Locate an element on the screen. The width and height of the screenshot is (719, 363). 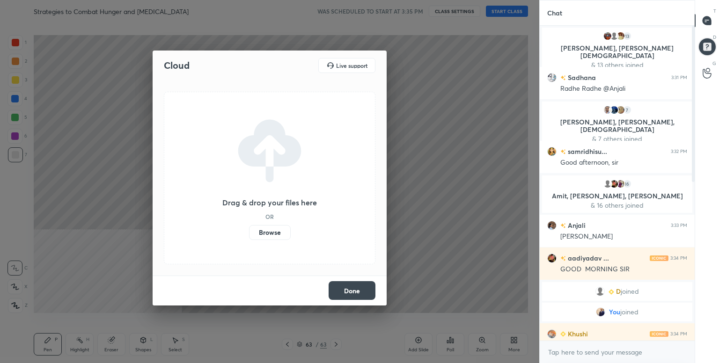
div: 7 is located at coordinates (627, 110).